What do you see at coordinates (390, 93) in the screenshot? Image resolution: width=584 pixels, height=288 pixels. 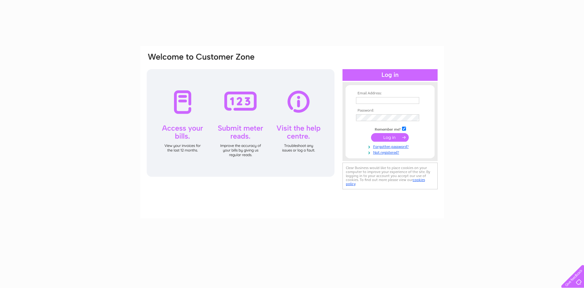 I see `th: Email Address:` at bounding box center [390, 93].